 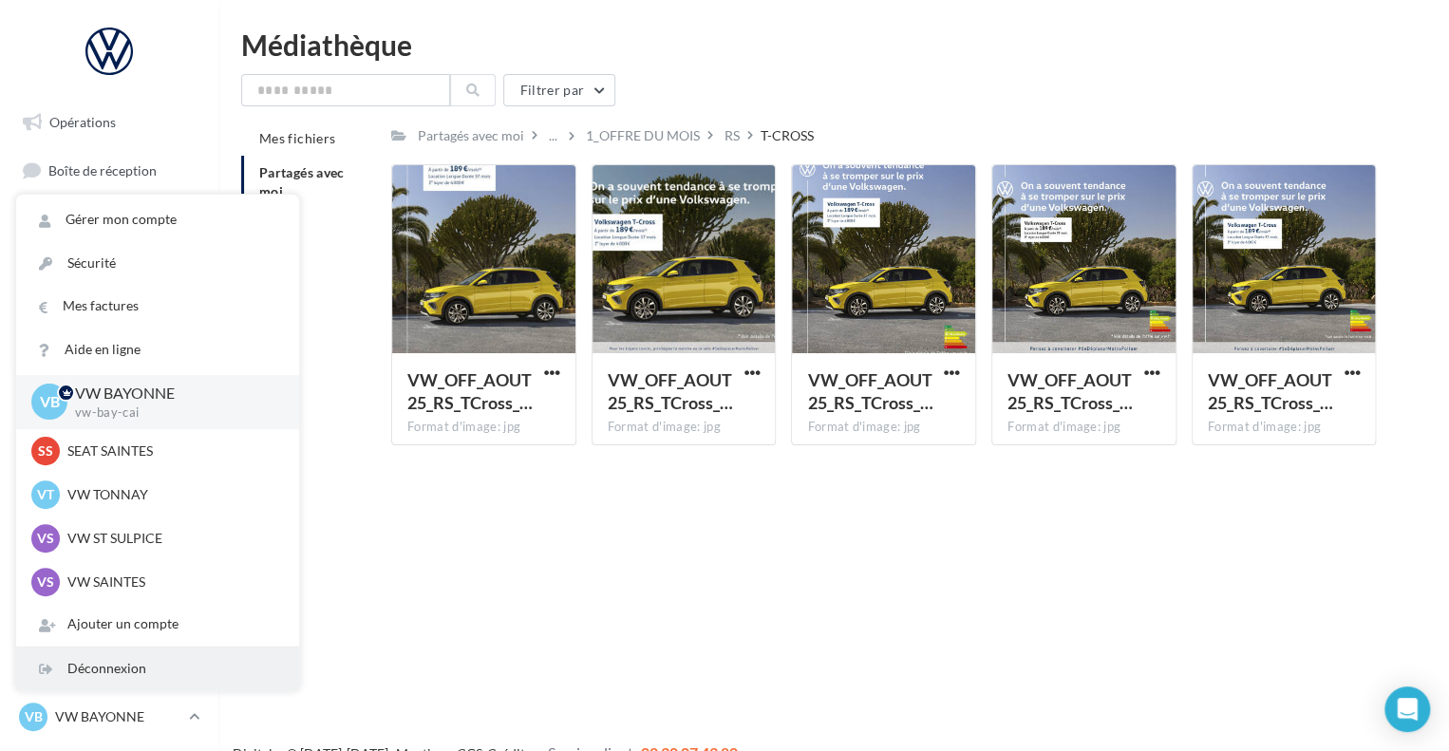 I want to click on span: Mes fichiers, so click(x=297, y=138).